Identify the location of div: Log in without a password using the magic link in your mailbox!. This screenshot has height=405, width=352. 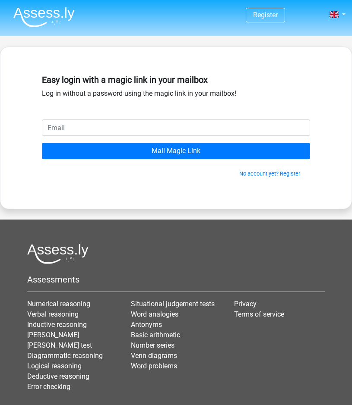
(176, 95).